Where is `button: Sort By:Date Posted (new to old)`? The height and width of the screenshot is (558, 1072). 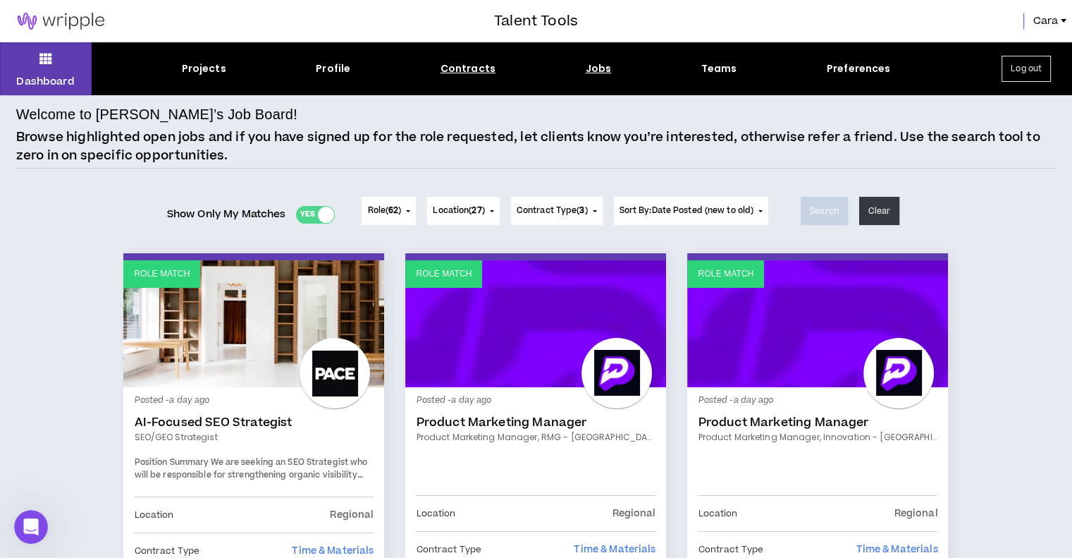 button: Sort By:Date Posted (new to old) is located at coordinates (692, 211).